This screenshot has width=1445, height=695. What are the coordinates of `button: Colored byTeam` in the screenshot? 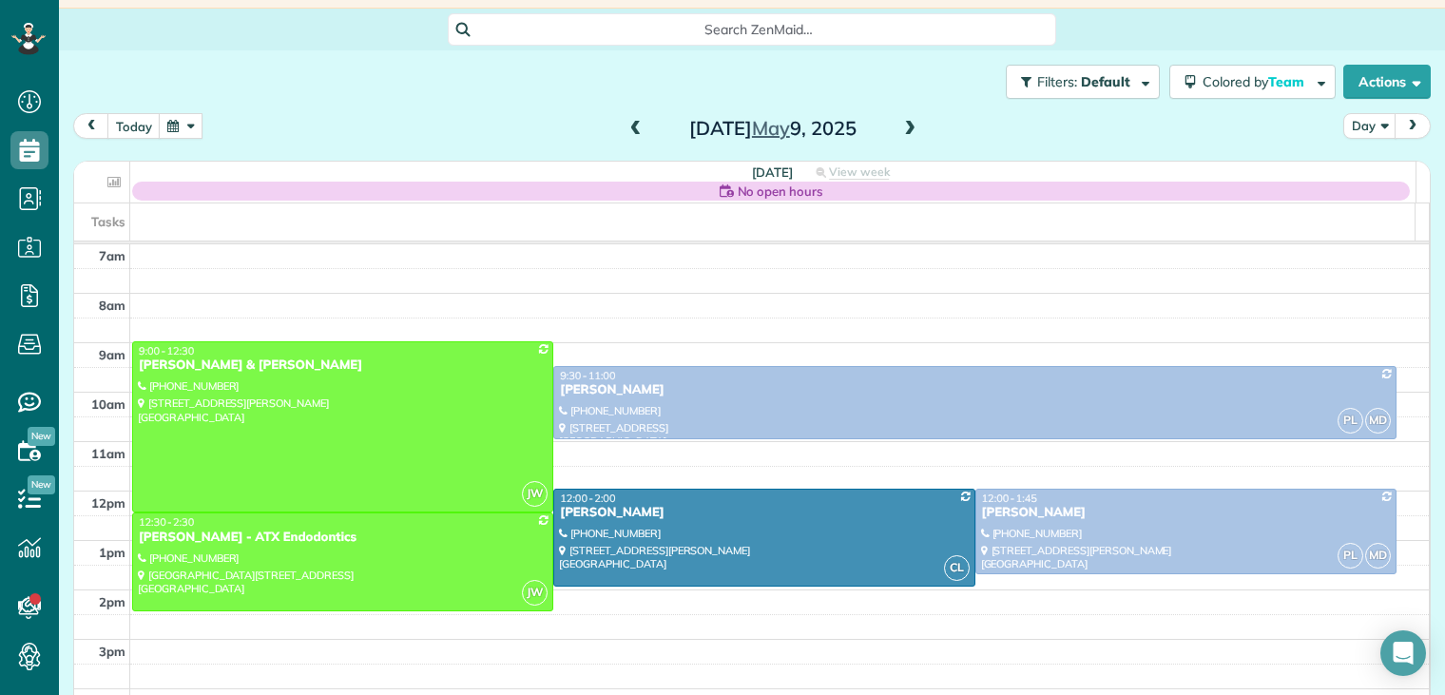 It's located at (1252, 82).